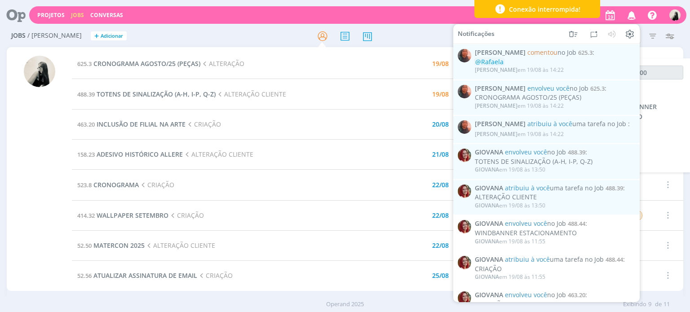 The width and height of the screenshot is (690, 312). I want to click on span: 158.23, so click(86, 154).